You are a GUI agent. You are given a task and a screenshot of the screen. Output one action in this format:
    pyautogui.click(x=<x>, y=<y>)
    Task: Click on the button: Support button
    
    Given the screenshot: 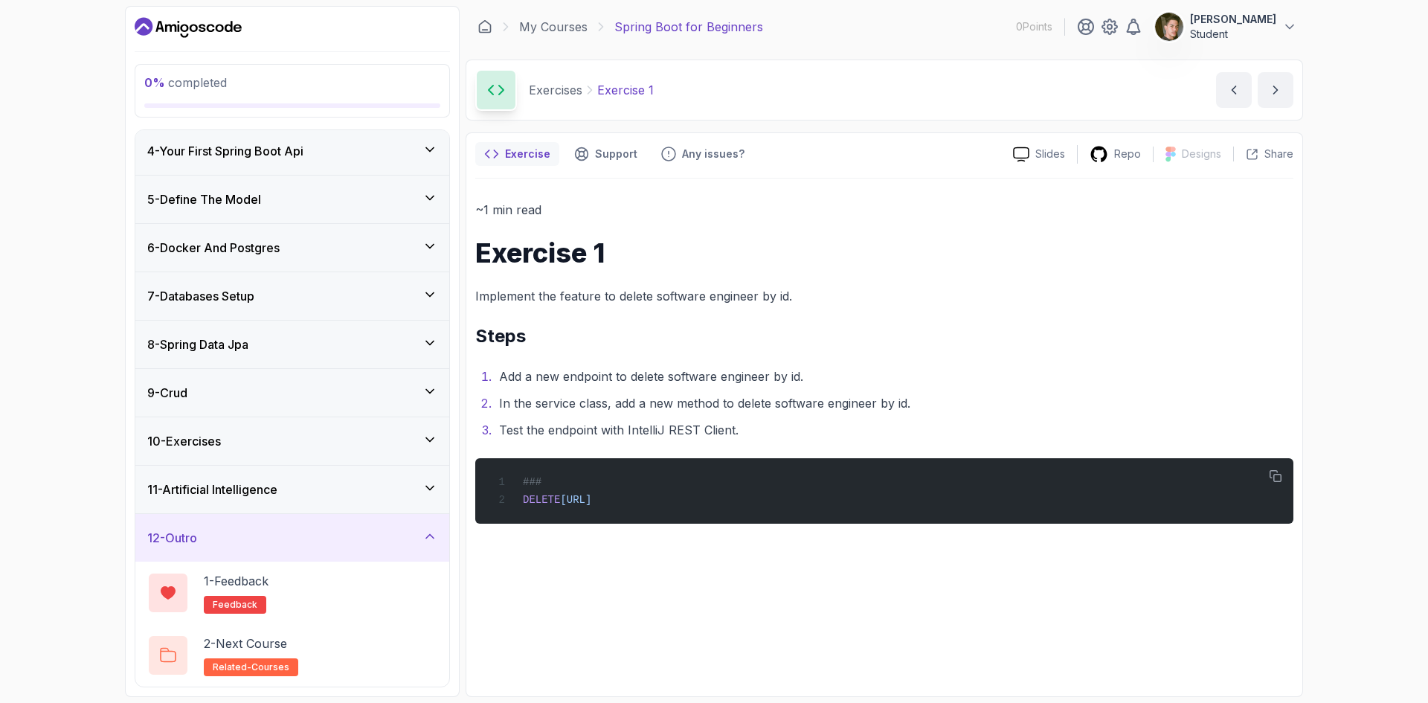 What is the action you would take?
    pyautogui.click(x=605, y=154)
    